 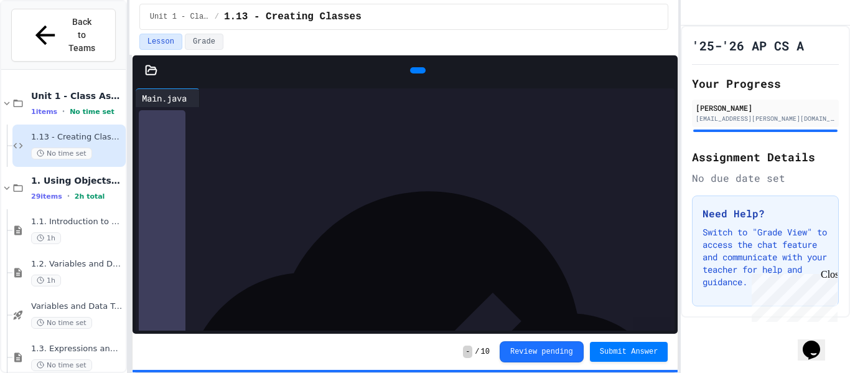 What do you see at coordinates (161, 42) in the screenshot?
I see `button: Lesson` at bounding box center [161, 42].